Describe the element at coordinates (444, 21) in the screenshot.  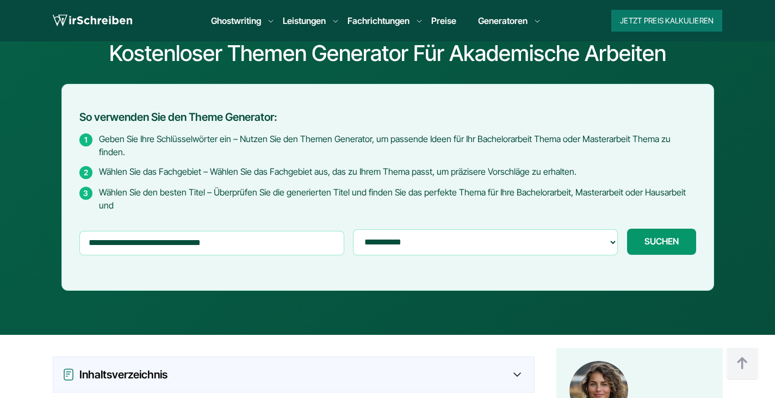
I see `a: Preise` at that location.